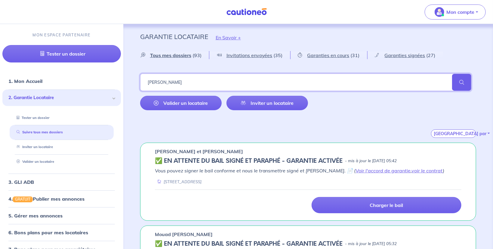 This screenshot has height=249, width=493. I want to click on a: Garanties en cours(31), so click(328, 55).